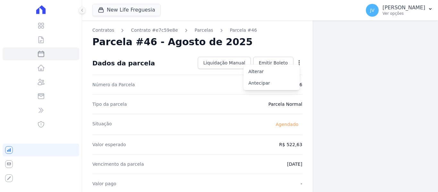 The image size is (438, 192). I want to click on dt: Valor esperado, so click(109, 145).